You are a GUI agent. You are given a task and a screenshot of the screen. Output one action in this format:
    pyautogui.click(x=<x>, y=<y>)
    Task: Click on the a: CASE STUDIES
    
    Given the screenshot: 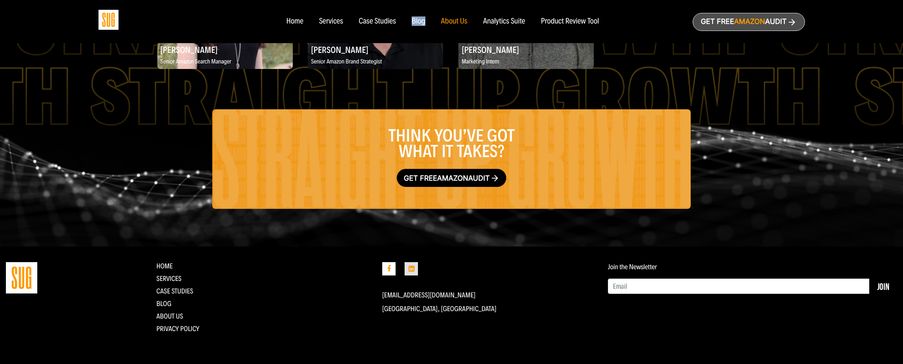 What is the action you would take?
    pyautogui.click(x=175, y=291)
    